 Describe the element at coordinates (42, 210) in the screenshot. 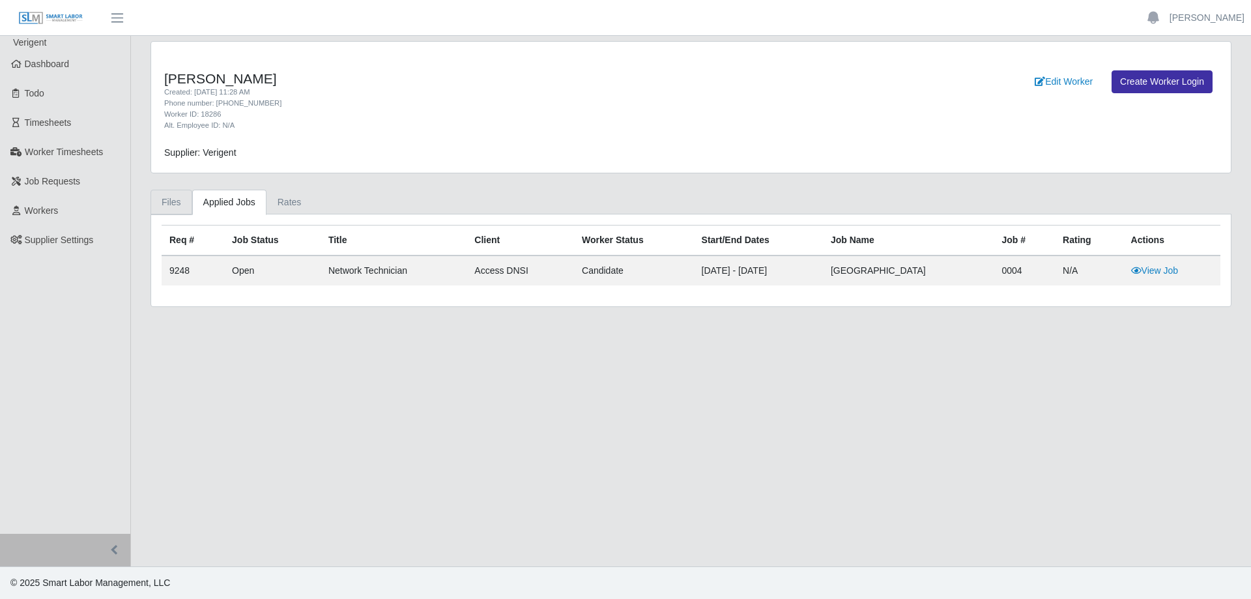

I see `span: Workers` at that location.